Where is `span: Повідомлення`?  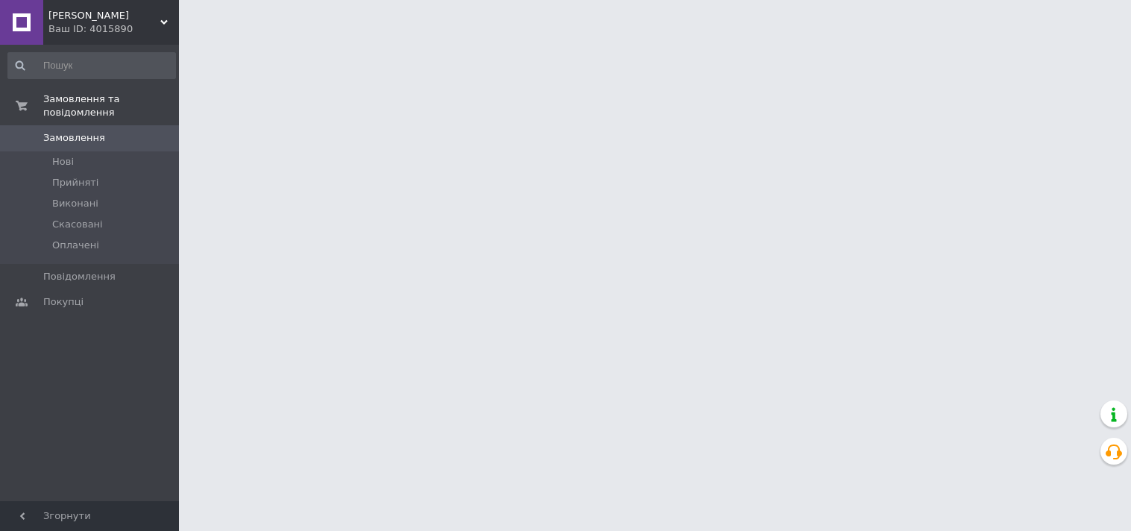
span: Повідомлення is located at coordinates (79, 277).